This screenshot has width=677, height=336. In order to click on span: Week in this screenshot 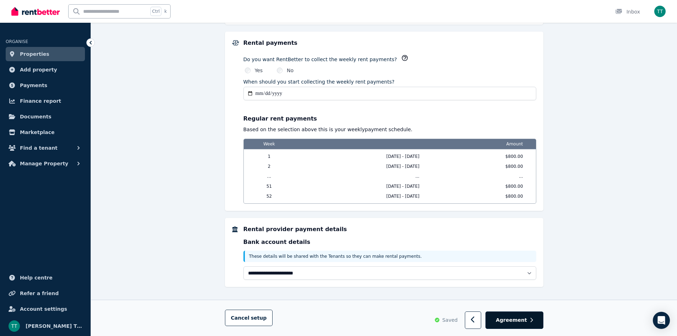, I will do `click(269, 144)`.